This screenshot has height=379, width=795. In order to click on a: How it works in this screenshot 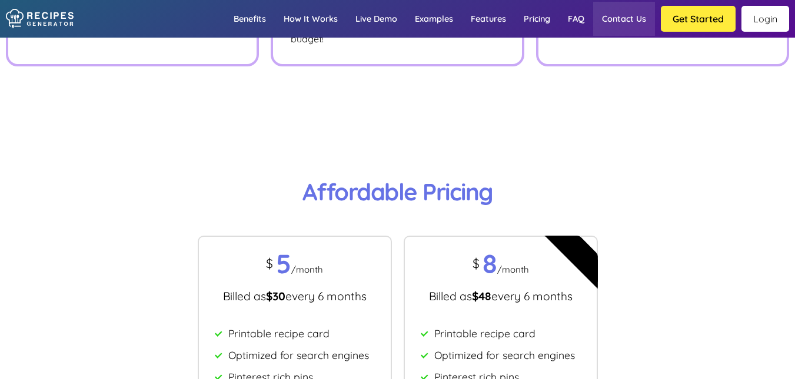, I will do `click(311, 19)`.